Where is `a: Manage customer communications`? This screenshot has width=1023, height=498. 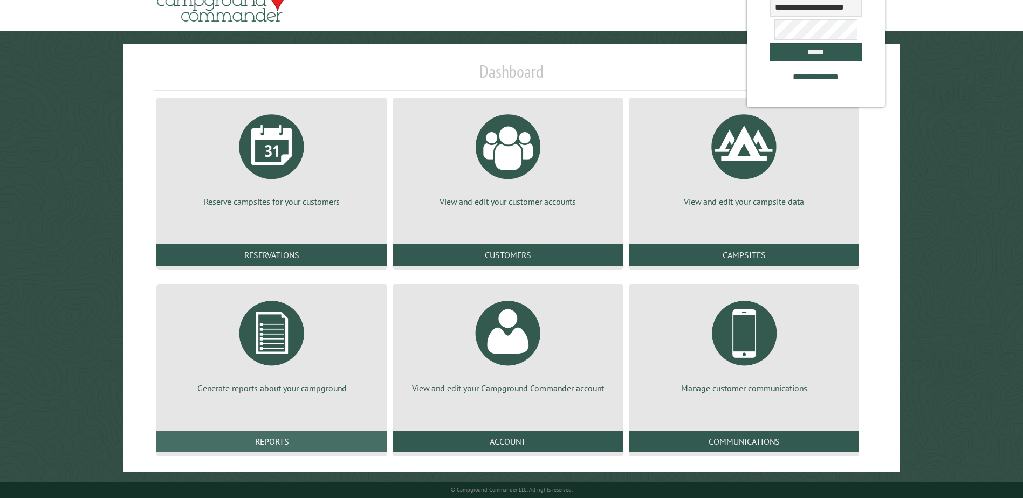 a: Manage customer communications is located at coordinates (744, 343).